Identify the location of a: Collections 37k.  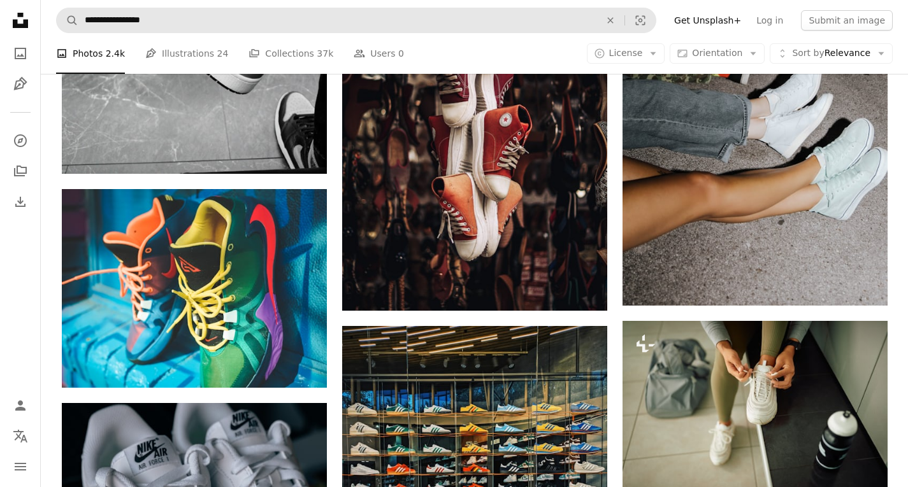
(291, 54).